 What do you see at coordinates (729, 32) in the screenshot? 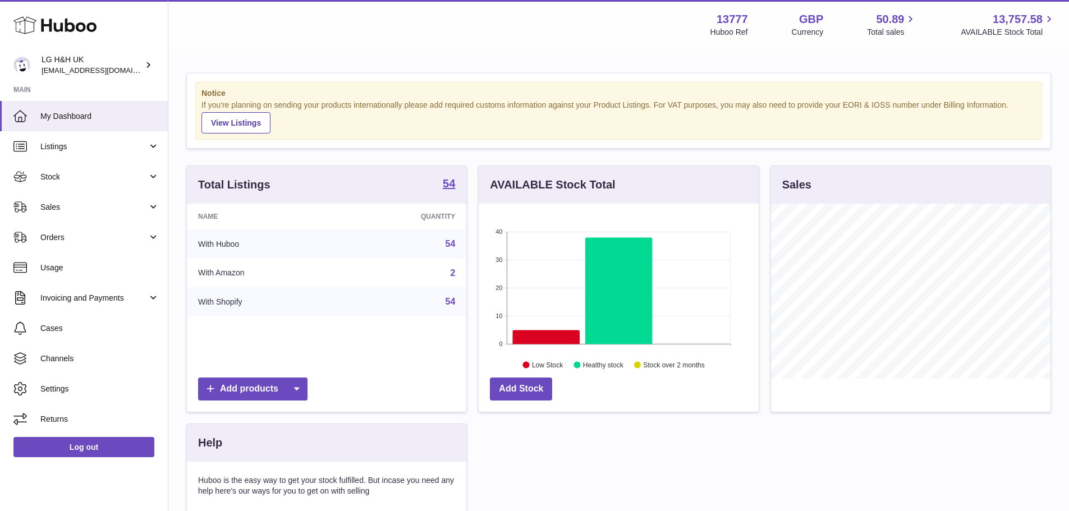
I see `div: Huboo Ref` at bounding box center [729, 32].